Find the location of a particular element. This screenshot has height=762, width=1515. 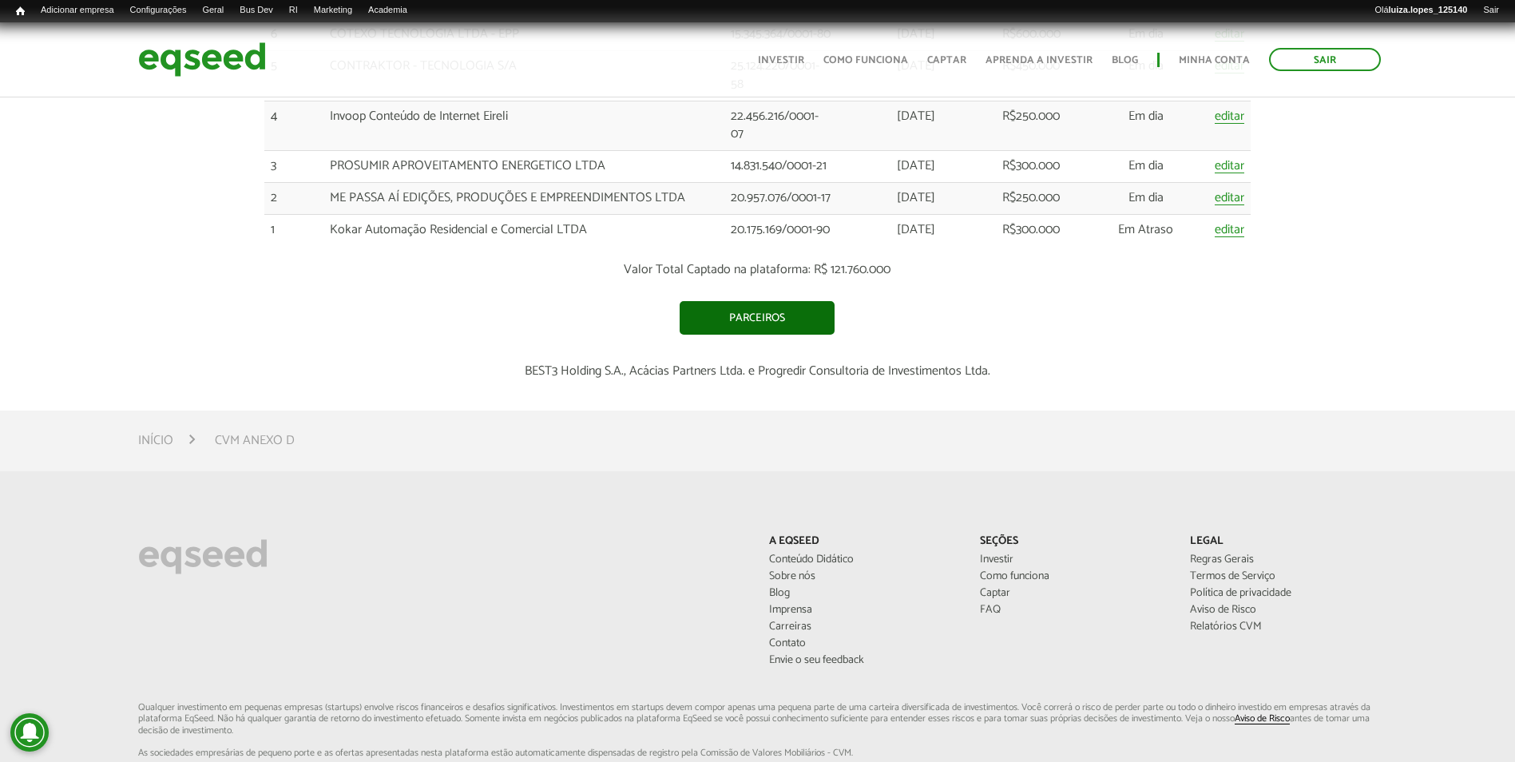

td: 22.456.216/0001-07 is located at coordinates (780, 125).